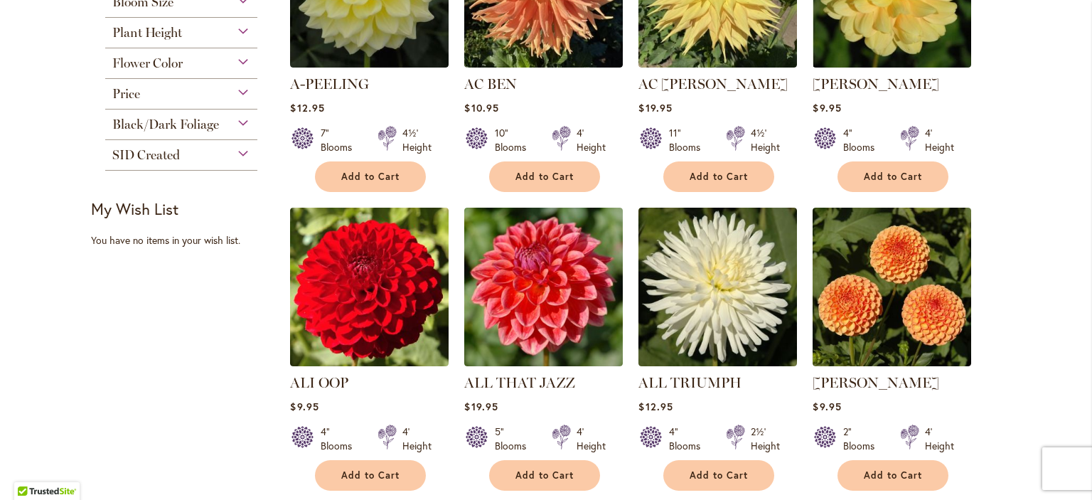  What do you see at coordinates (329, 84) in the screenshot?
I see `a: A-PEELING` at bounding box center [329, 84].